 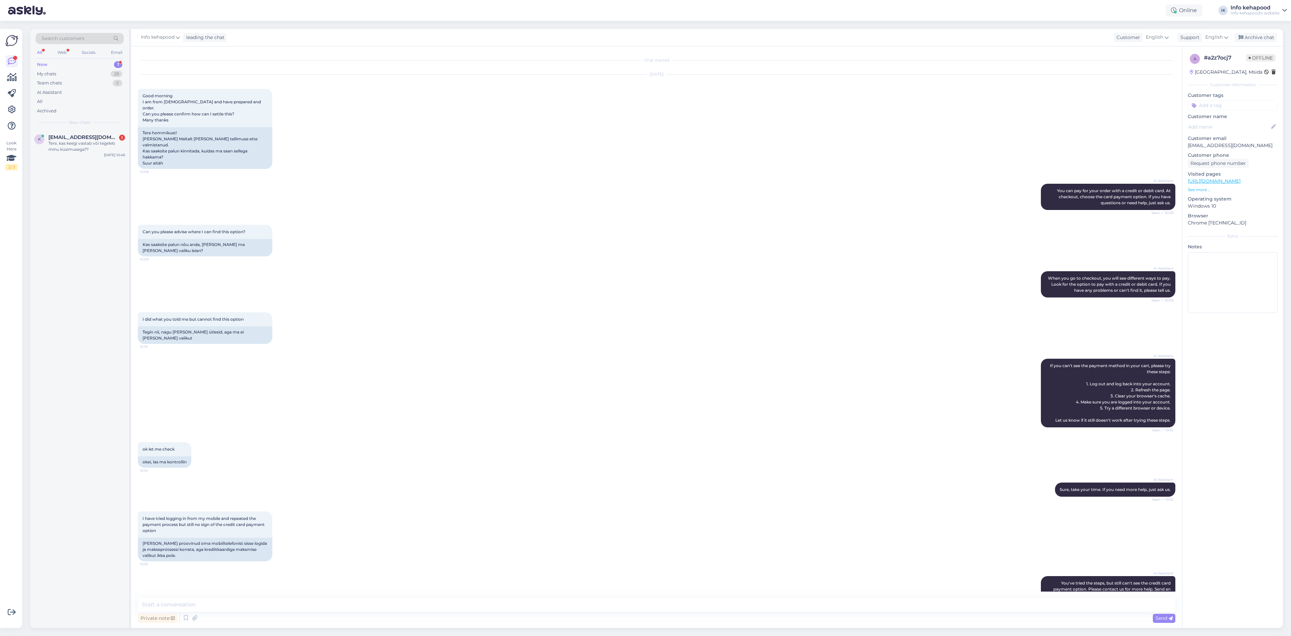 What do you see at coordinates (1233, 190) in the screenshot?
I see `p: See more ...` at bounding box center [1233, 190].